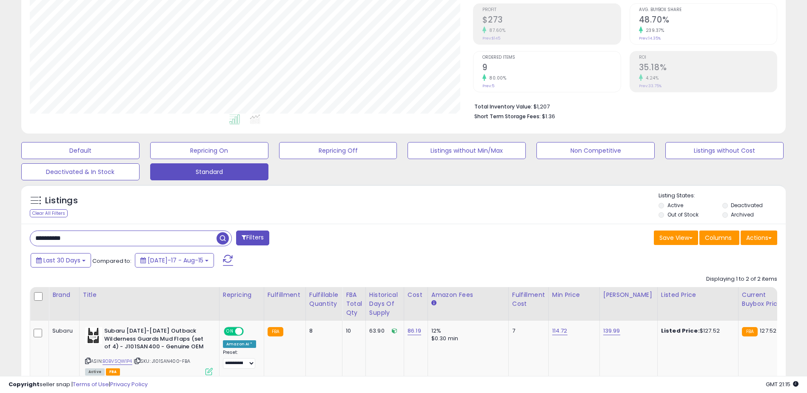 The height and width of the screenshot is (393, 807). I want to click on img: 31V939LjJ-L._SL40_.jpg, so click(94, 336).